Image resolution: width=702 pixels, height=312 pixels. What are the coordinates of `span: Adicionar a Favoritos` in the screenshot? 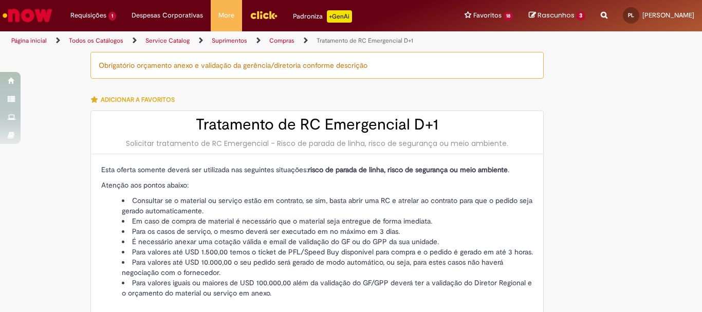 It's located at (138, 100).